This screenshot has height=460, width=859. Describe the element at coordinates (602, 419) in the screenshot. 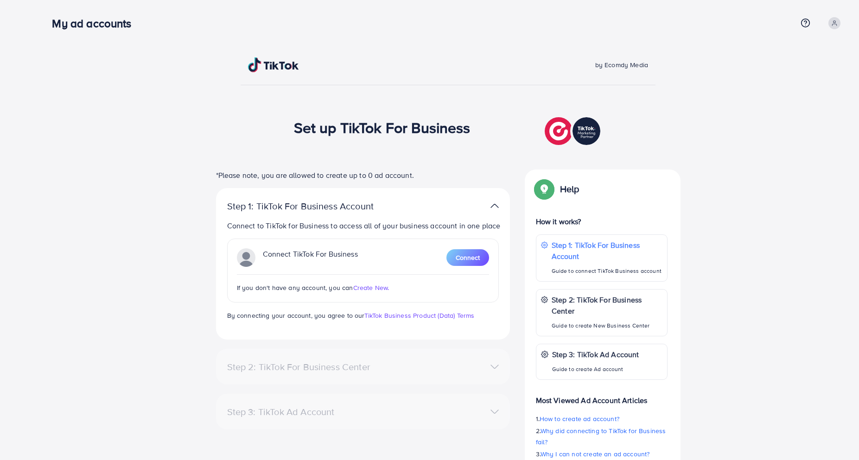

I see `p: 1.` at that location.